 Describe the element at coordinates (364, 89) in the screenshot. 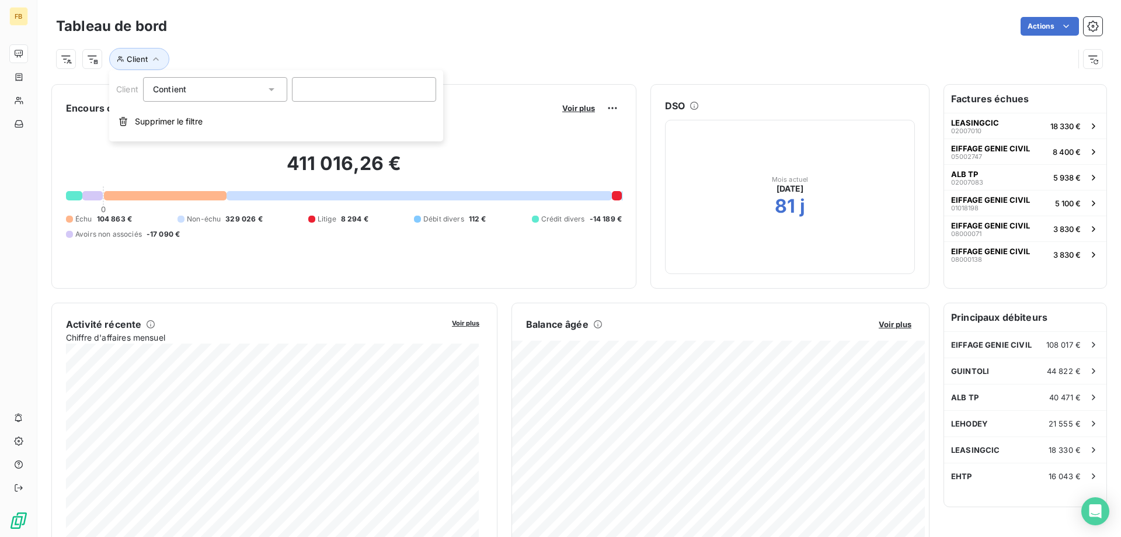

I see `input: placeholder` at that location.